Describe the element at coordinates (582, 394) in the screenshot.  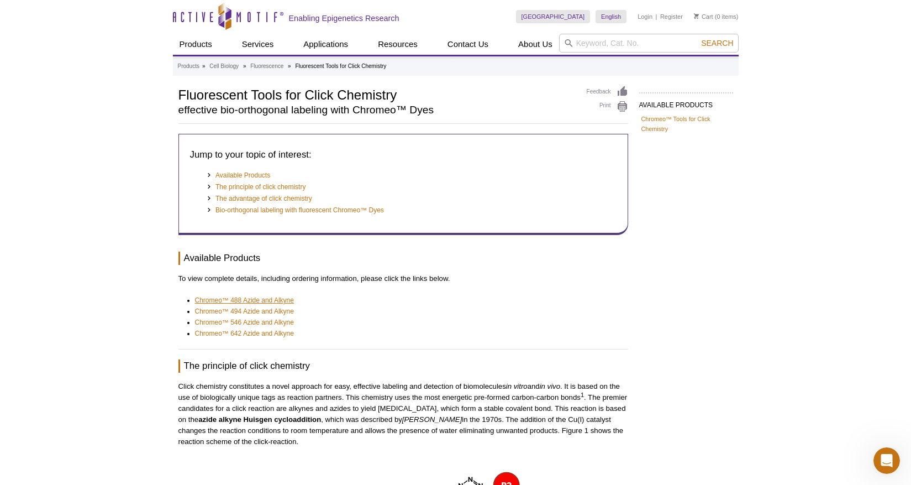
I see `sup: 1` at that location.